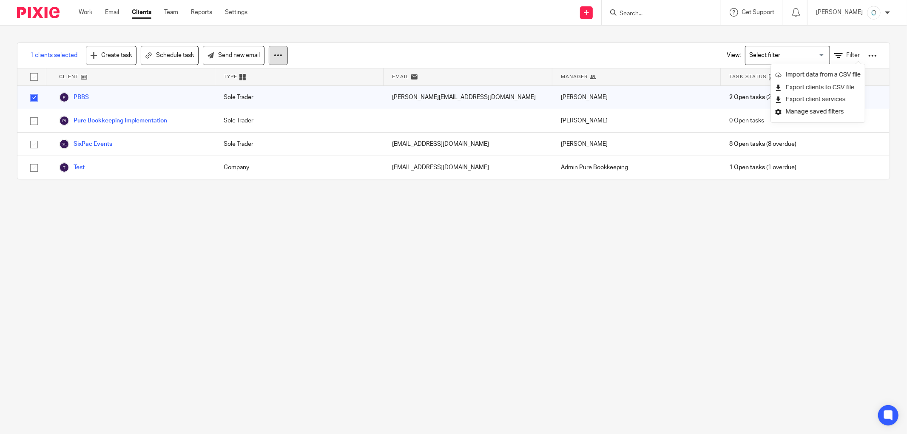 This screenshot has width=907, height=434. I want to click on div: Search for option, so click(787, 55).